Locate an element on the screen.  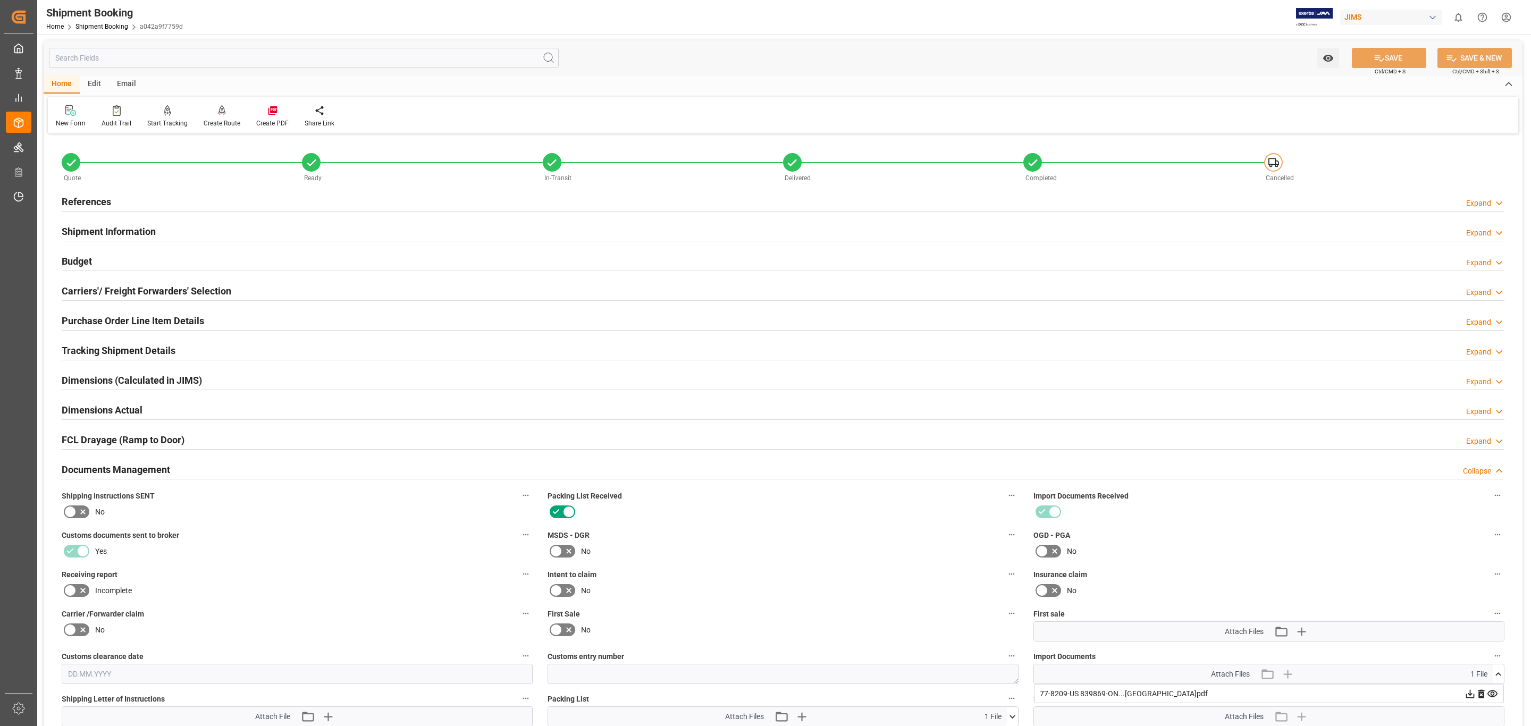
button: Import Documents is located at coordinates (1497, 656).